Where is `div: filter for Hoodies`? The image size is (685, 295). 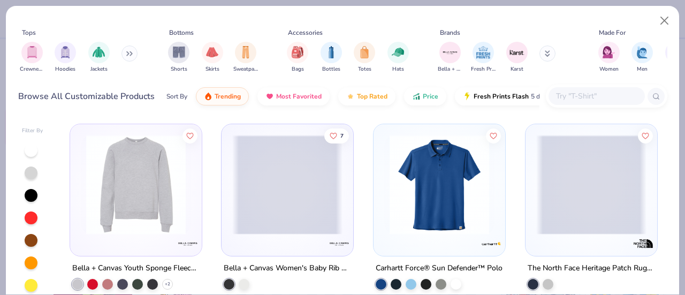
div: filter for Hoodies is located at coordinates (65, 57).